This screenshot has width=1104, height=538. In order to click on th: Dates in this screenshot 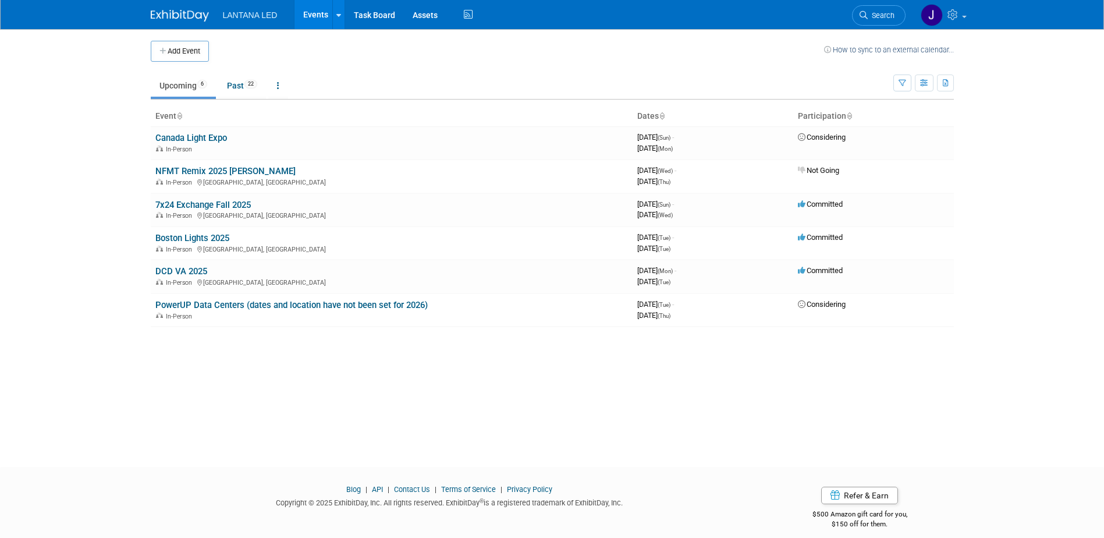, I will do `click(713, 116)`.